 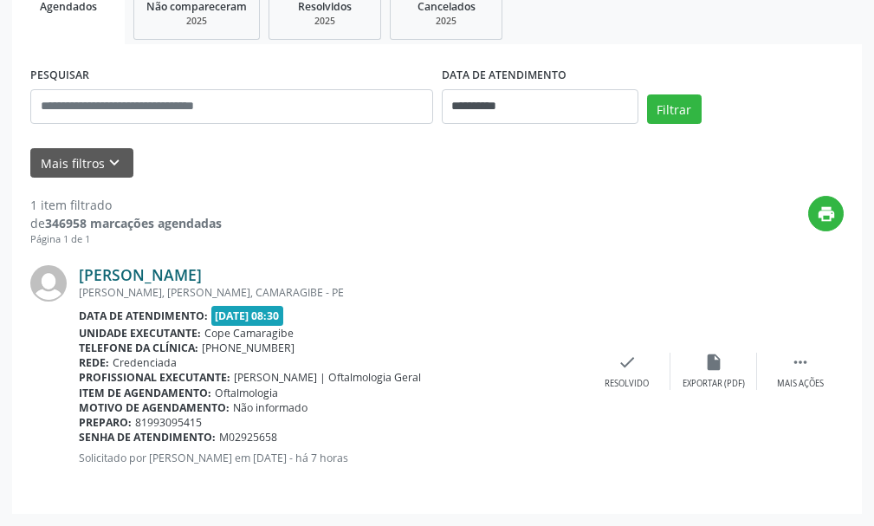 What do you see at coordinates (81, 163) in the screenshot?
I see `button: Mais filtroskeyboard_arrow_down` at bounding box center [81, 163].